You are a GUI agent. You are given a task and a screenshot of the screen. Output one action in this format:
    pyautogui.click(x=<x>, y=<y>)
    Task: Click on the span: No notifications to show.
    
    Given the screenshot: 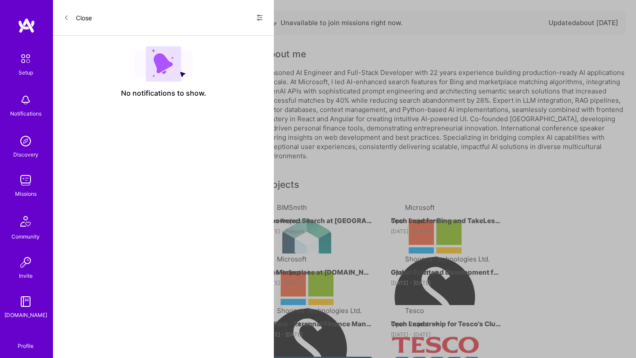 What is the action you would take?
    pyautogui.click(x=163, y=93)
    